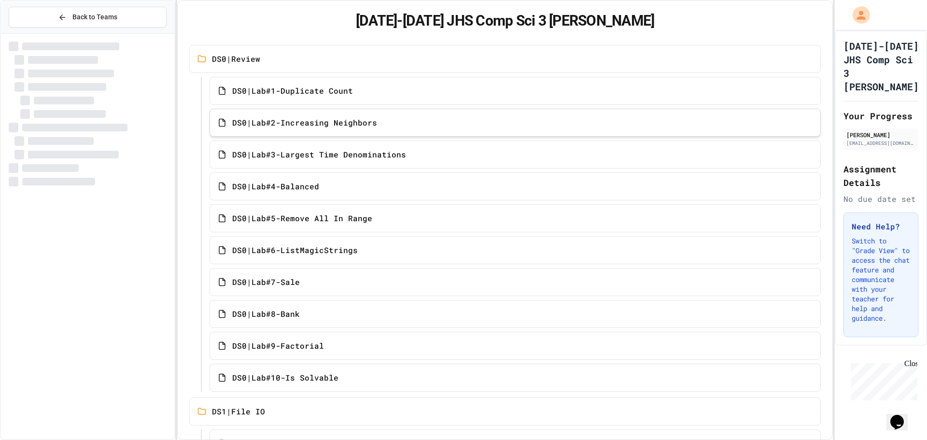  What do you see at coordinates (881, 280) in the screenshot?
I see `p: Switch to "Grade View" to access the chat feature and communicate with your teacher for help and ...` at bounding box center [881, 280].